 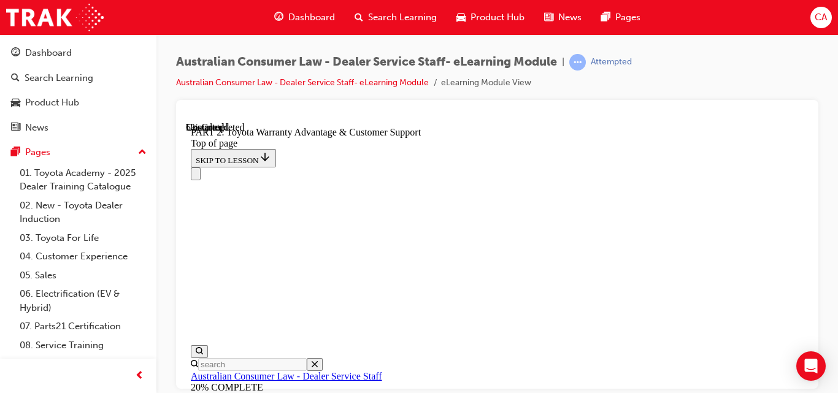 What do you see at coordinates (83, 345) in the screenshot?
I see `a: 08. Service Training` at bounding box center [83, 345].